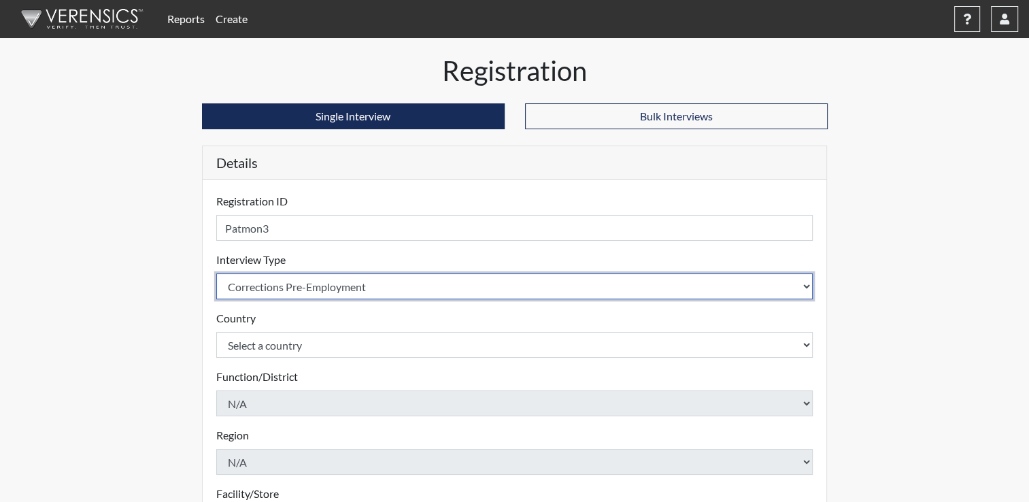 The width and height of the screenshot is (1029, 502). I want to click on a: Reports, so click(186, 19).